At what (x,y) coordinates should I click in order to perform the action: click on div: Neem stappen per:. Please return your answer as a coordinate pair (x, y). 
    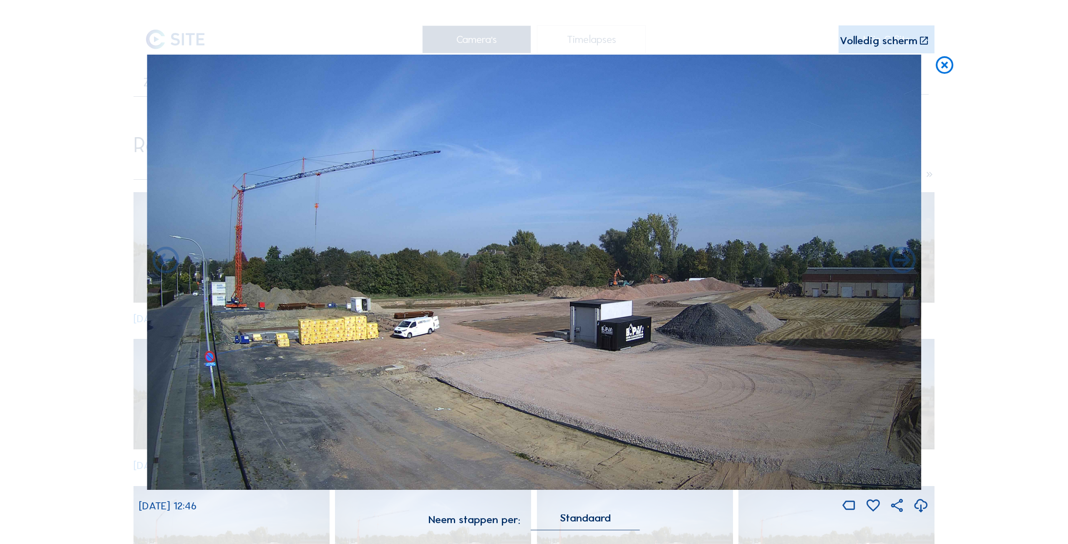
    Looking at the image, I should click on (474, 520).